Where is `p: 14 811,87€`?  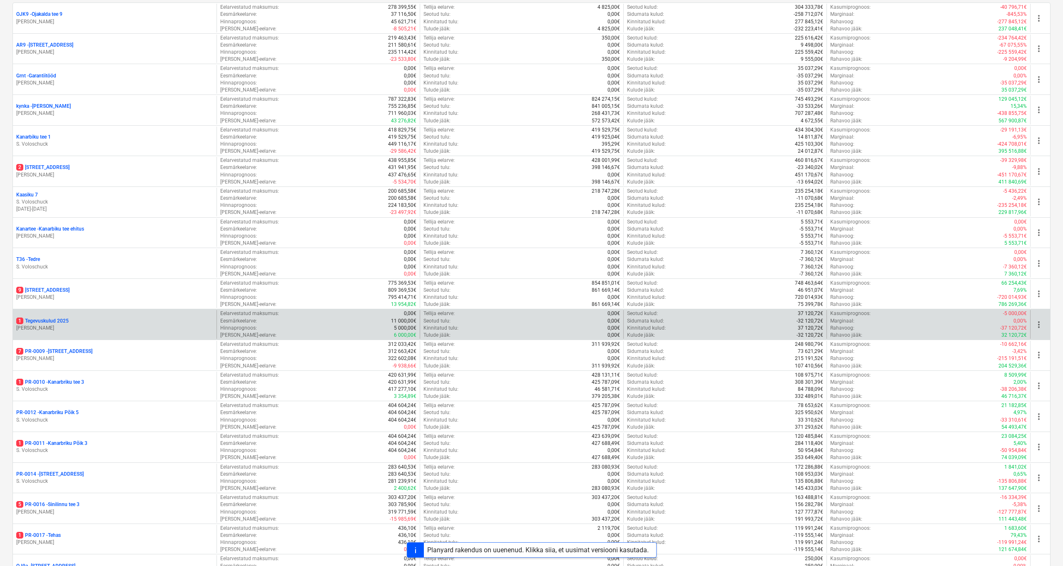
p: 14 811,87€ is located at coordinates (810, 137).